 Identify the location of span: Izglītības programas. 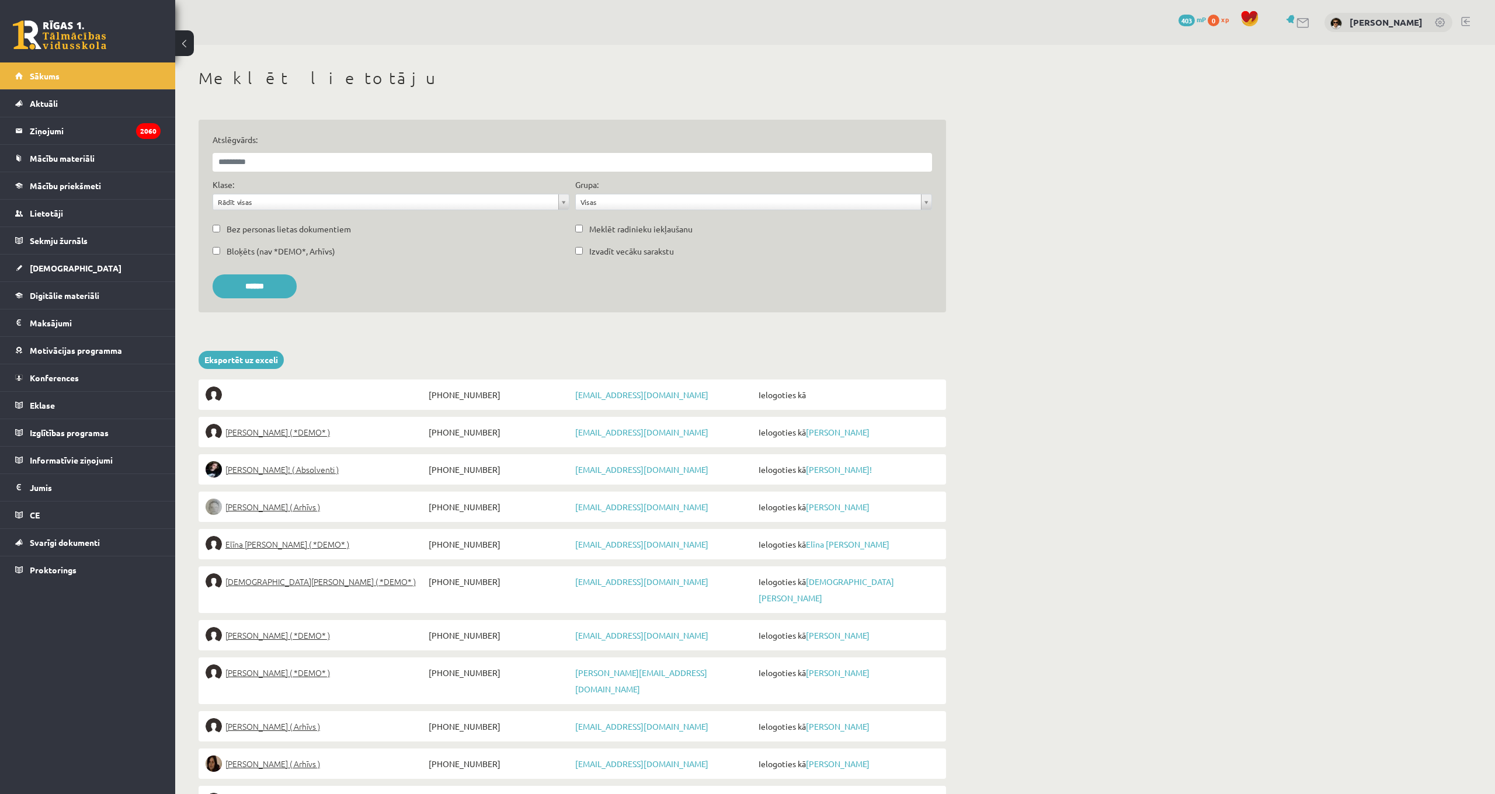
(69, 433).